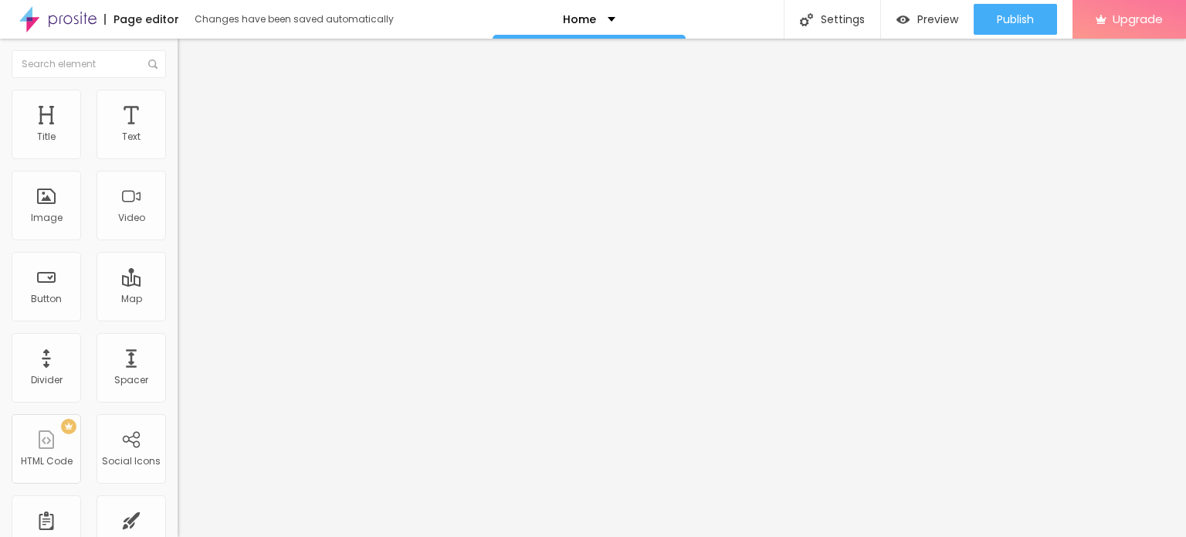 Image resolution: width=1186 pixels, height=537 pixels. Describe the element at coordinates (89, 64) in the screenshot. I see `input: Search element` at that location.